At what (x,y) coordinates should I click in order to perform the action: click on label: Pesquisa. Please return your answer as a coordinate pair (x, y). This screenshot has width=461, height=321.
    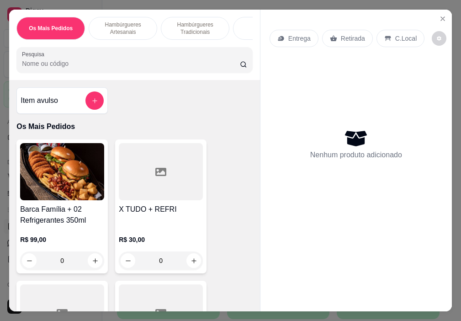
    Looking at the image, I should click on (35, 54).